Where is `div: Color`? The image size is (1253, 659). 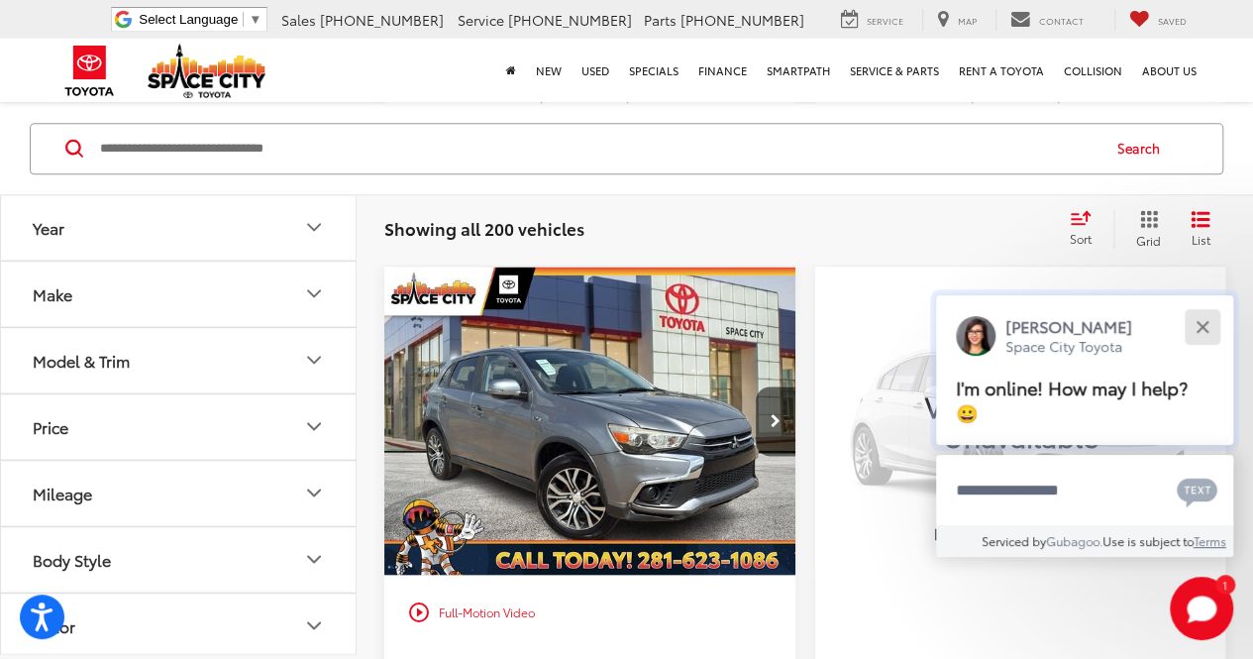
div: Color is located at coordinates (314, 625).